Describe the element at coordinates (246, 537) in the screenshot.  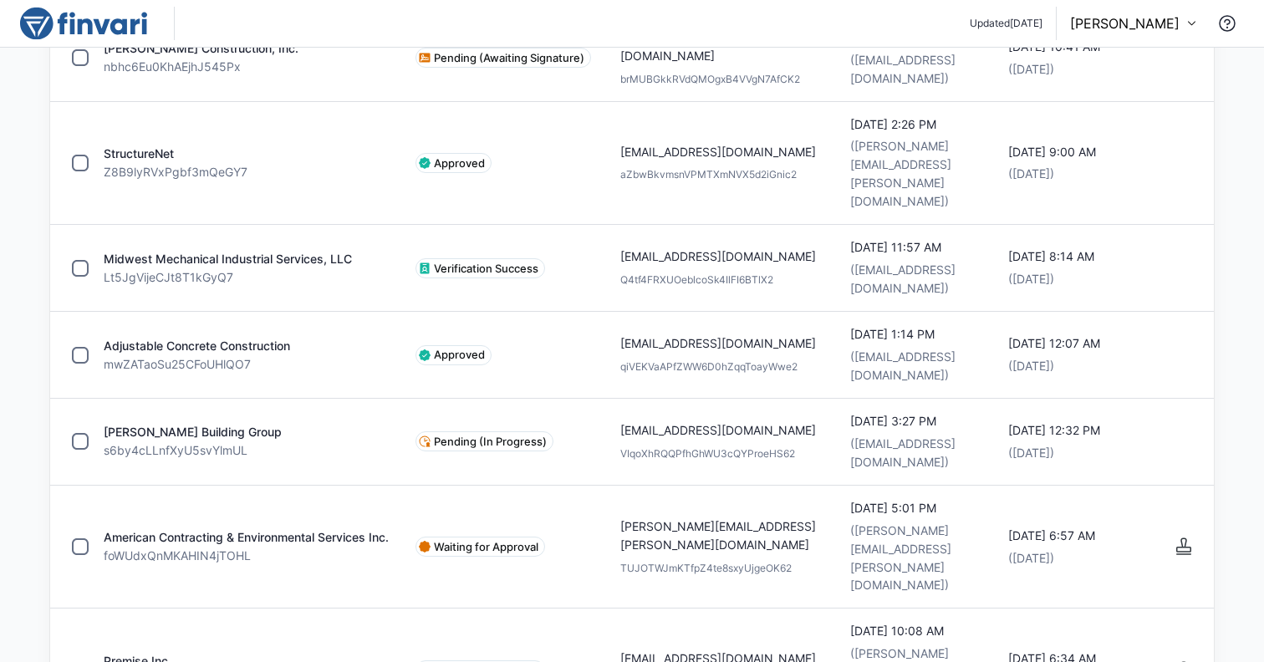
I see `a: American Contracting & Environmental Services Inc.` at that location.